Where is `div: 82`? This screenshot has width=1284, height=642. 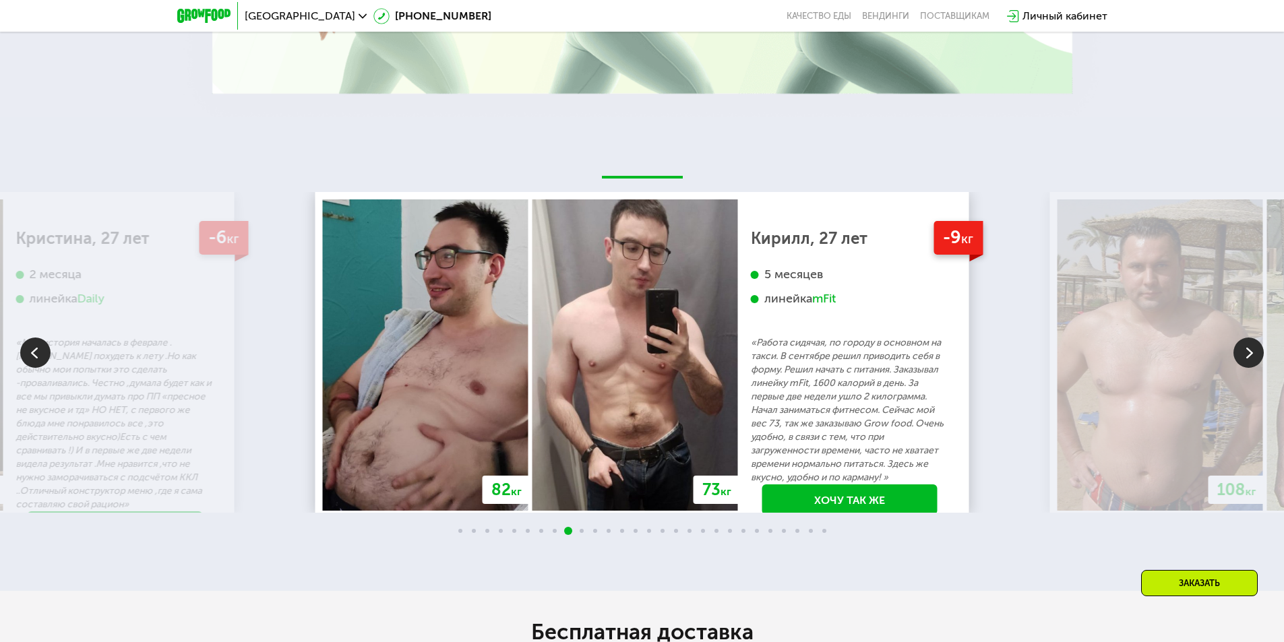 div: 82 is located at coordinates (506, 490).